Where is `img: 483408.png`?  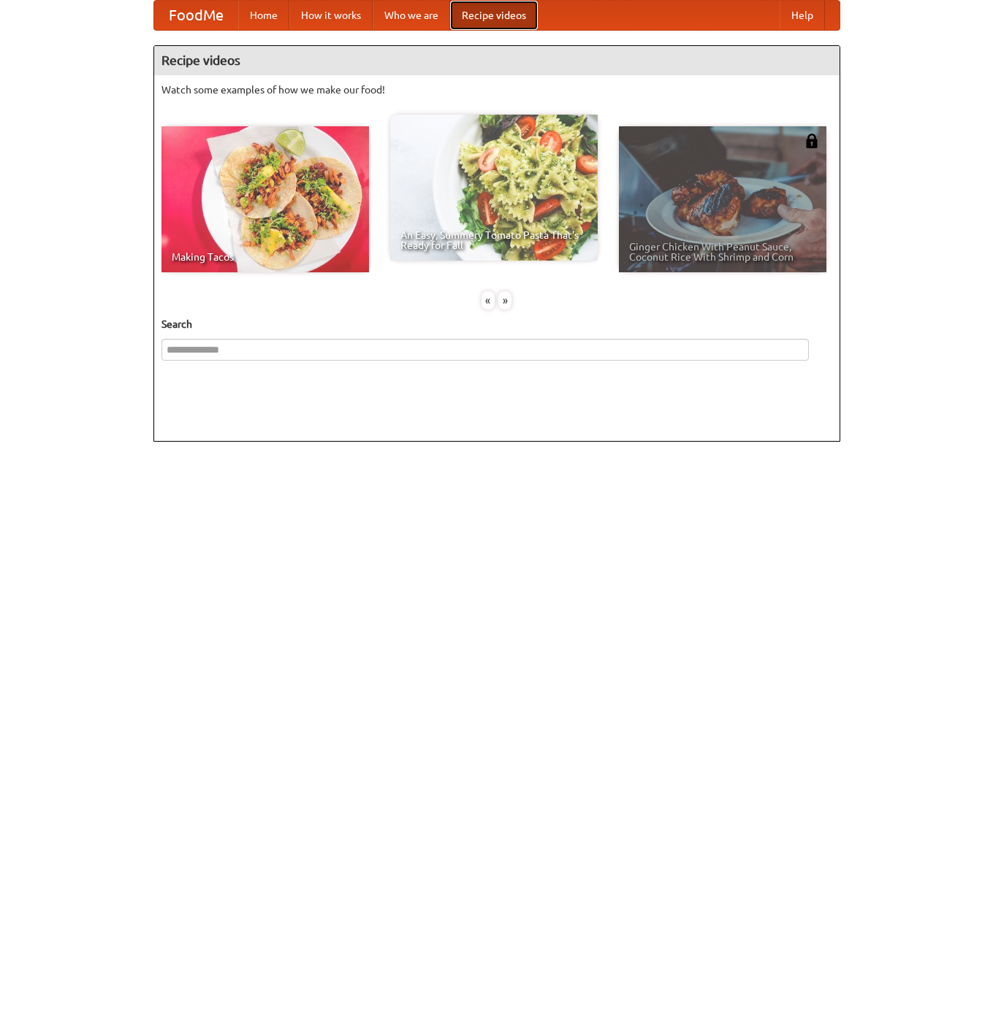 img: 483408.png is located at coordinates (811, 141).